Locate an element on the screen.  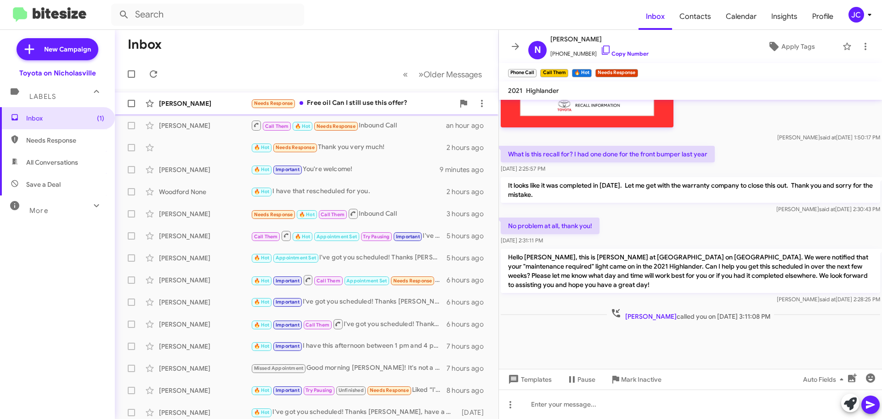
span: New Campaign is located at coordinates (68, 49).